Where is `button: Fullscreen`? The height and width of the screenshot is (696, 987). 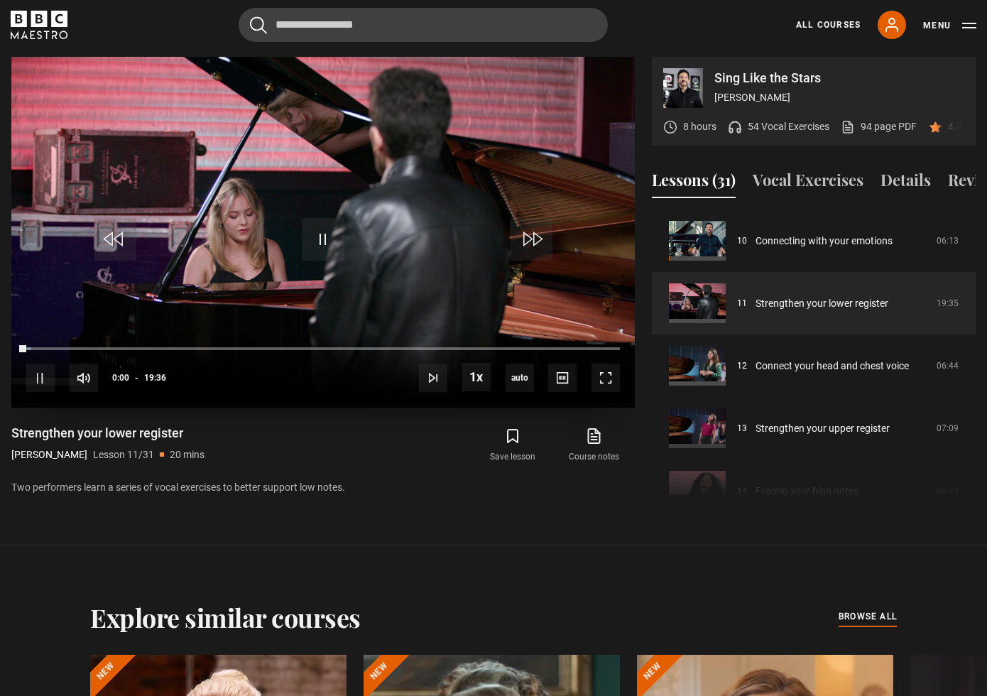
button: Fullscreen is located at coordinates (605, 378).